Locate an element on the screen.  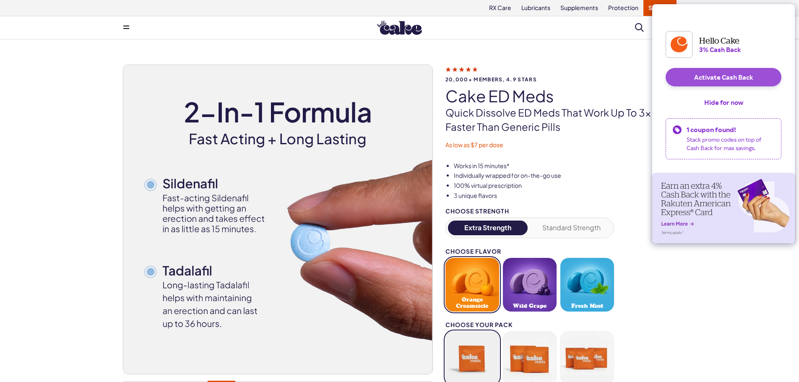
button: Standard Strength is located at coordinates (571, 228).